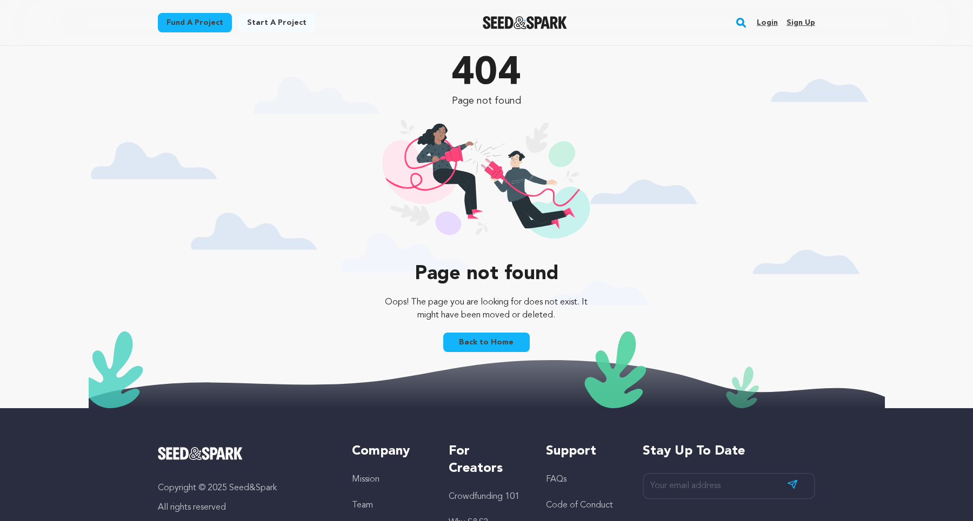 The height and width of the screenshot is (521, 973). What do you see at coordinates (195, 23) in the screenshot?
I see `a: Fund a project` at bounding box center [195, 23].